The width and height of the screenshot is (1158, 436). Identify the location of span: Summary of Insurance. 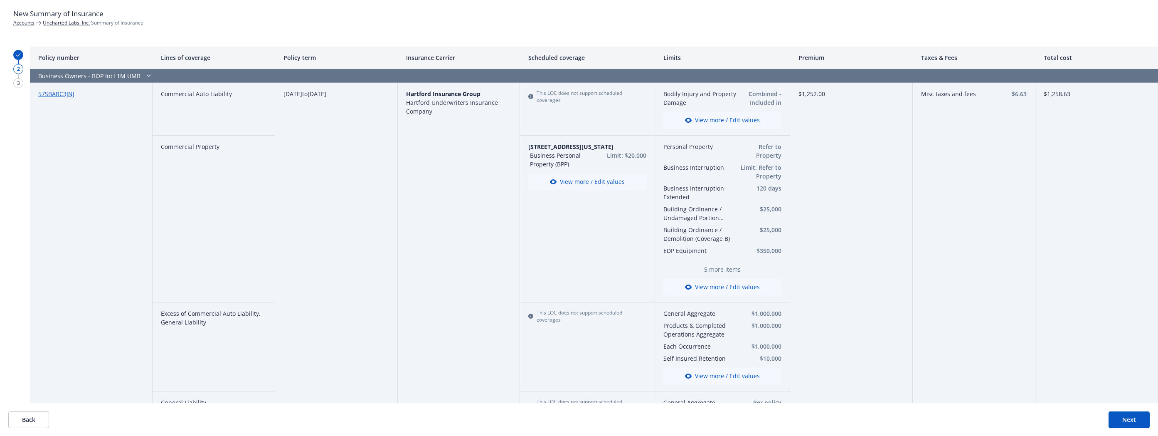
(93, 22).